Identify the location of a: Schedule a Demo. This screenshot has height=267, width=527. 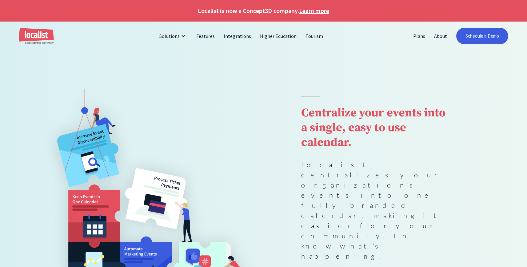
(482, 36).